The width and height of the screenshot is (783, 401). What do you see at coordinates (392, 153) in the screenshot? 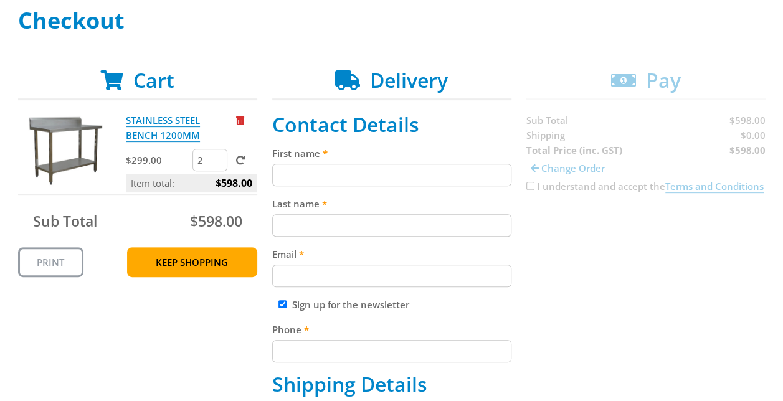
I see `label: First name` at bounding box center [392, 153].